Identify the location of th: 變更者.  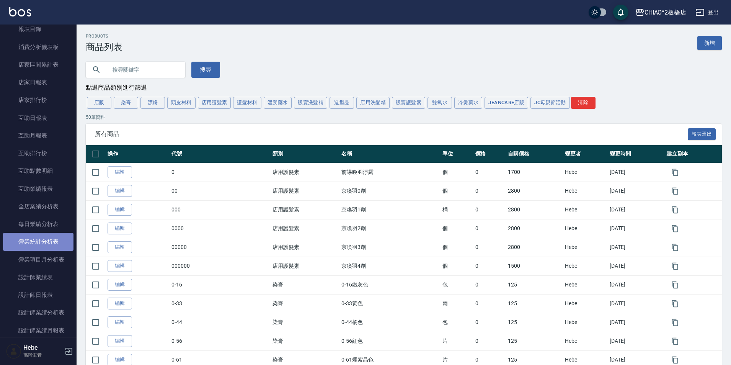
(585, 154).